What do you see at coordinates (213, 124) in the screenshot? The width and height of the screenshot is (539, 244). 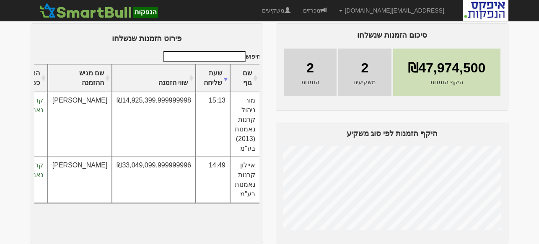 I see `td: 15:13` at bounding box center [213, 124].